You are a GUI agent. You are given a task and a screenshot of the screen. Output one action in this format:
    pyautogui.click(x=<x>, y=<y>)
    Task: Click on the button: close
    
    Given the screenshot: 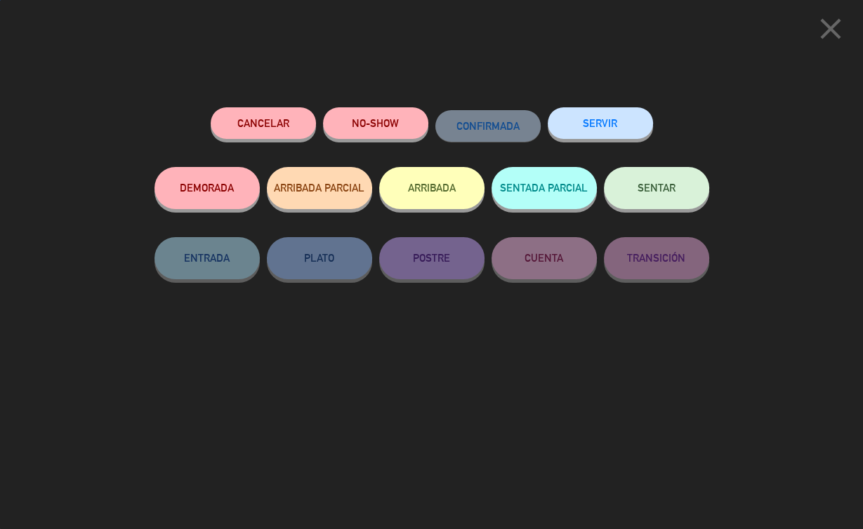 What is the action you would take?
    pyautogui.click(x=830, y=31)
    